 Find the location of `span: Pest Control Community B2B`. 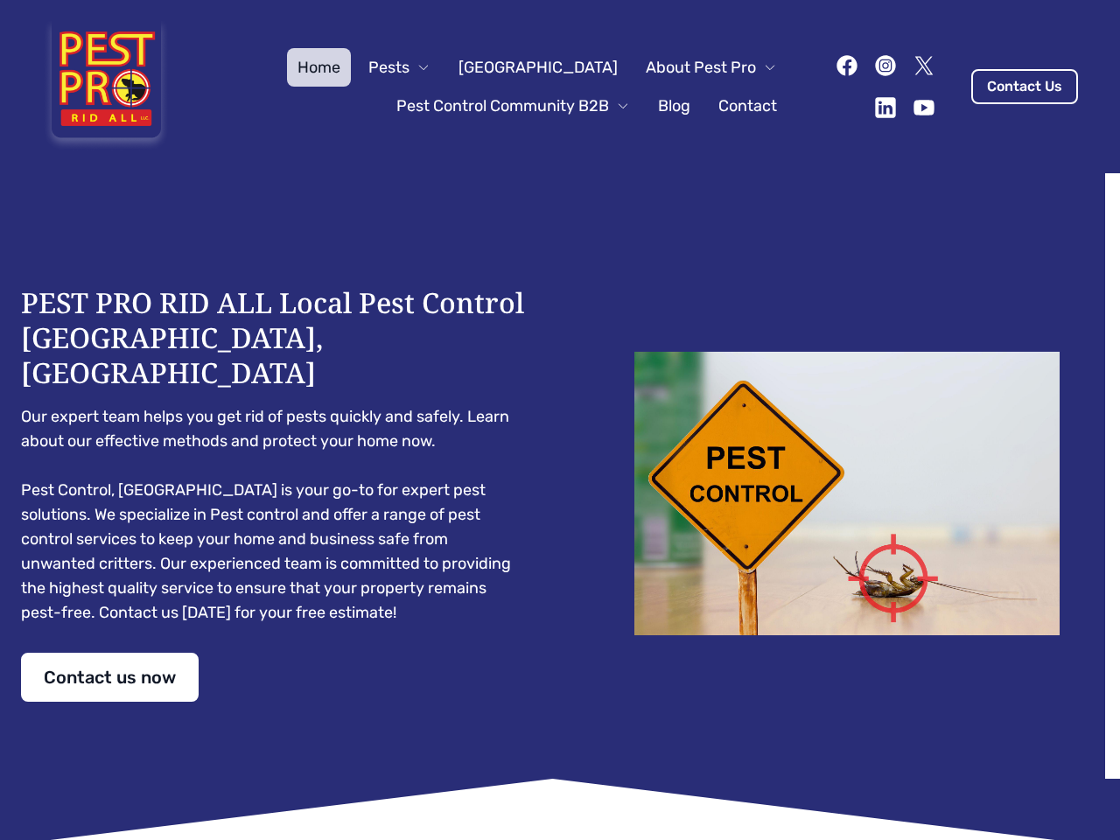

span: Pest Control Community B2B is located at coordinates (502, 106).